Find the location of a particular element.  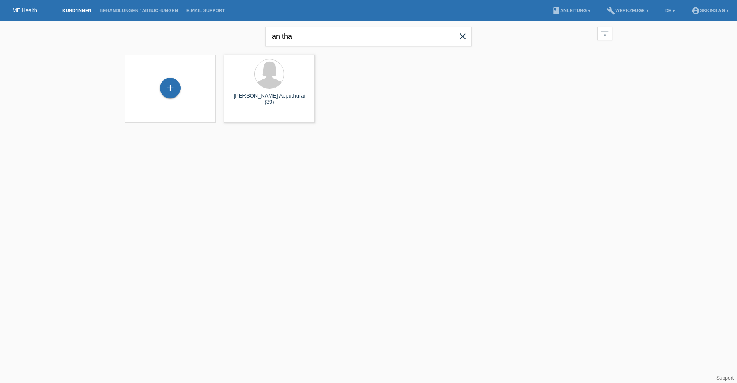

i: book is located at coordinates (556, 11).